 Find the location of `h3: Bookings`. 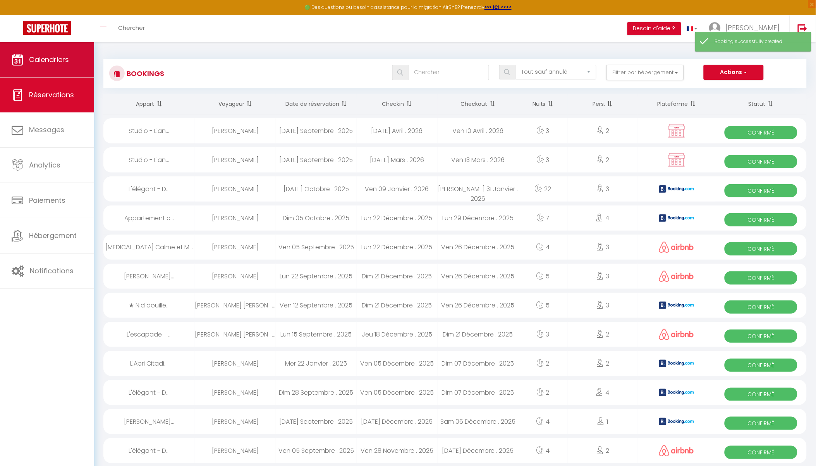

h3: Bookings is located at coordinates (145, 73).